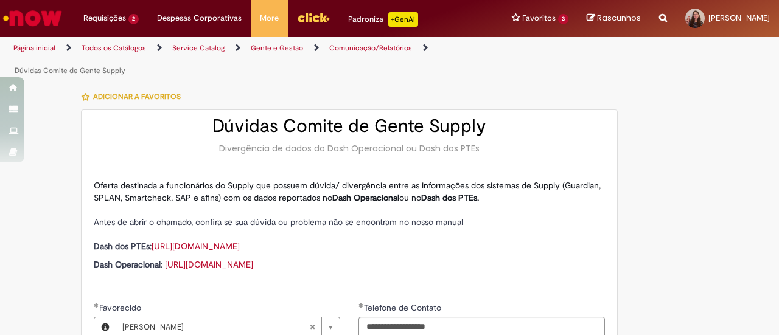 Image resolution: width=779 pixels, height=335 pixels. I want to click on span: 2, so click(133, 19).